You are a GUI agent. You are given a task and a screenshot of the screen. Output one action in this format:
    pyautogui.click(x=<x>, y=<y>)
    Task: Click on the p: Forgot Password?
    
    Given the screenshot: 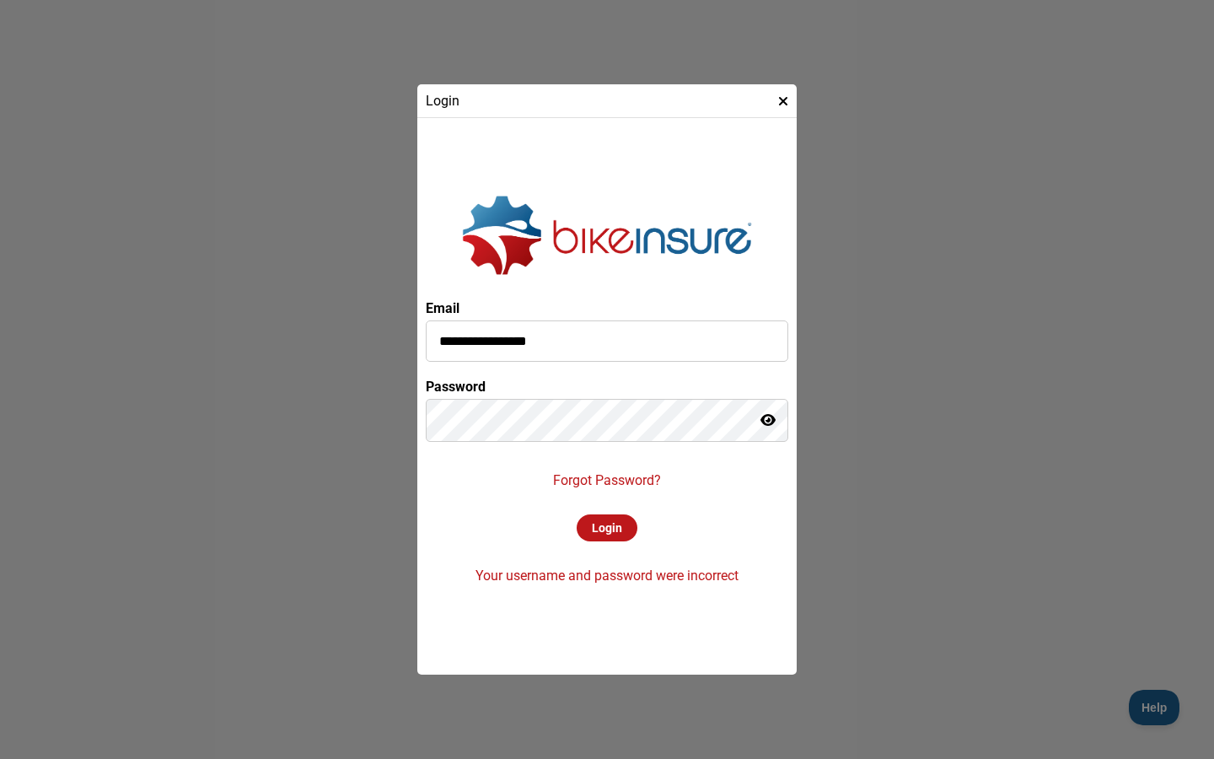 What is the action you would take?
    pyautogui.click(x=607, y=480)
    